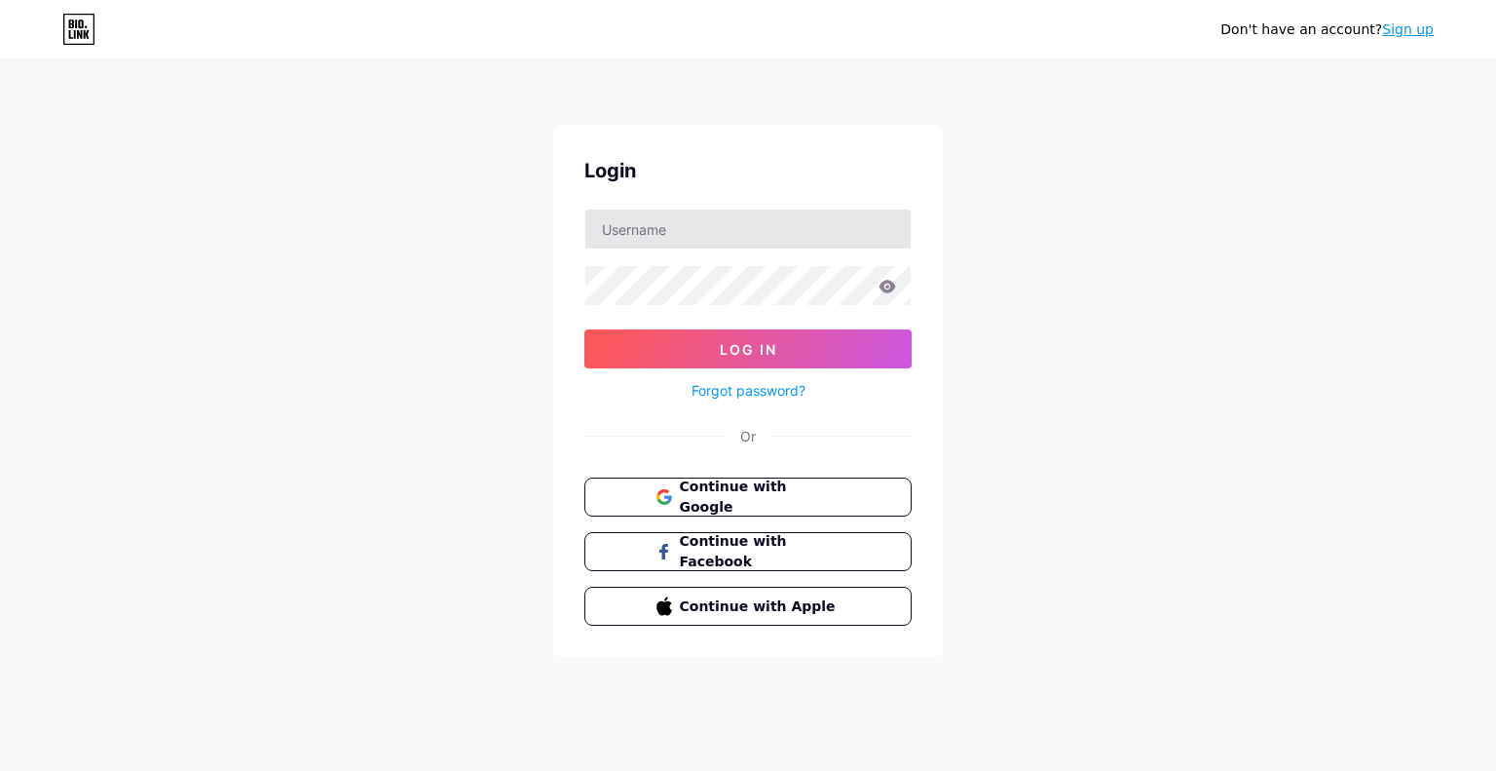  What do you see at coordinates (748, 551) in the screenshot?
I see `button: Continue with Facebook` at bounding box center [748, 551].